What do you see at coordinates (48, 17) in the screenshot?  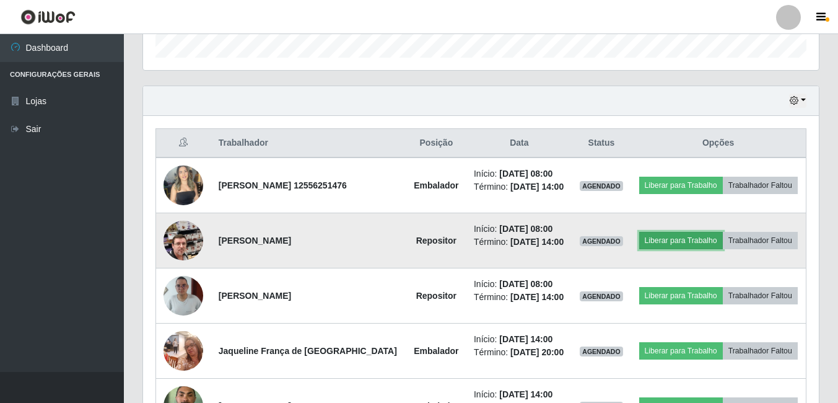 I see `img: CoreUI Logo` at bounding box center [48, 17].